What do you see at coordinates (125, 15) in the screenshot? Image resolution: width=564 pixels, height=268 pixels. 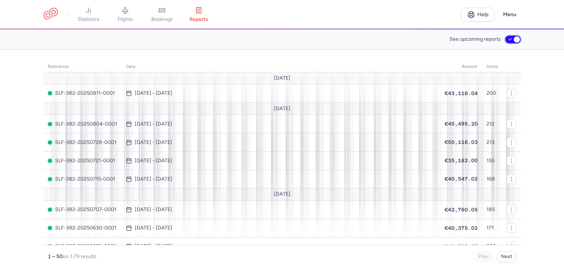 I see `a: flights` at bounding box center [125, 15].